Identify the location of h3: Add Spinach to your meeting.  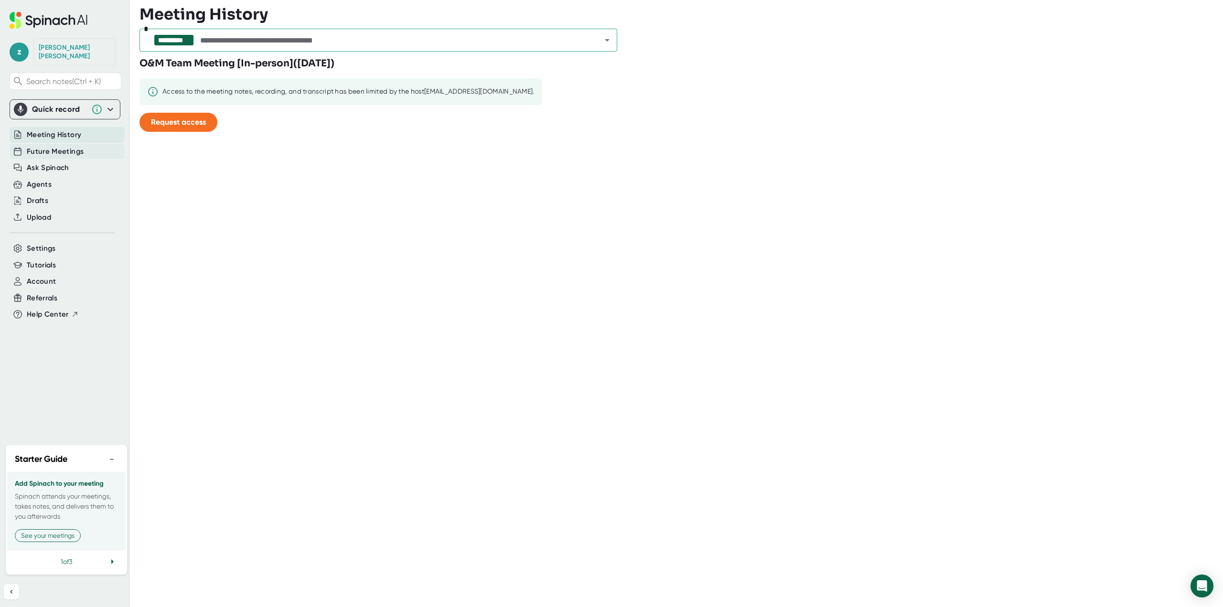
(66, 484).